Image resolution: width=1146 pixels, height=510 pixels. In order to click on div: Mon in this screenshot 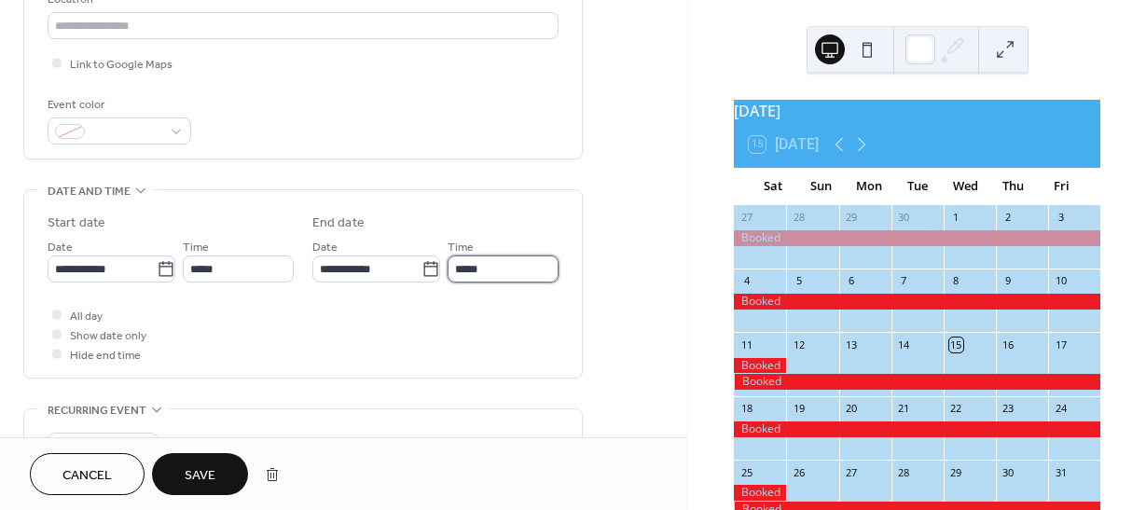, I will do `click(869, 186)`.